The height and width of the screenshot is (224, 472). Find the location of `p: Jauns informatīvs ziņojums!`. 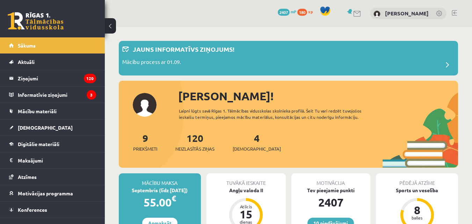

p: Jauns informatīvs ziņojums! is located at coordinates (183, 49).